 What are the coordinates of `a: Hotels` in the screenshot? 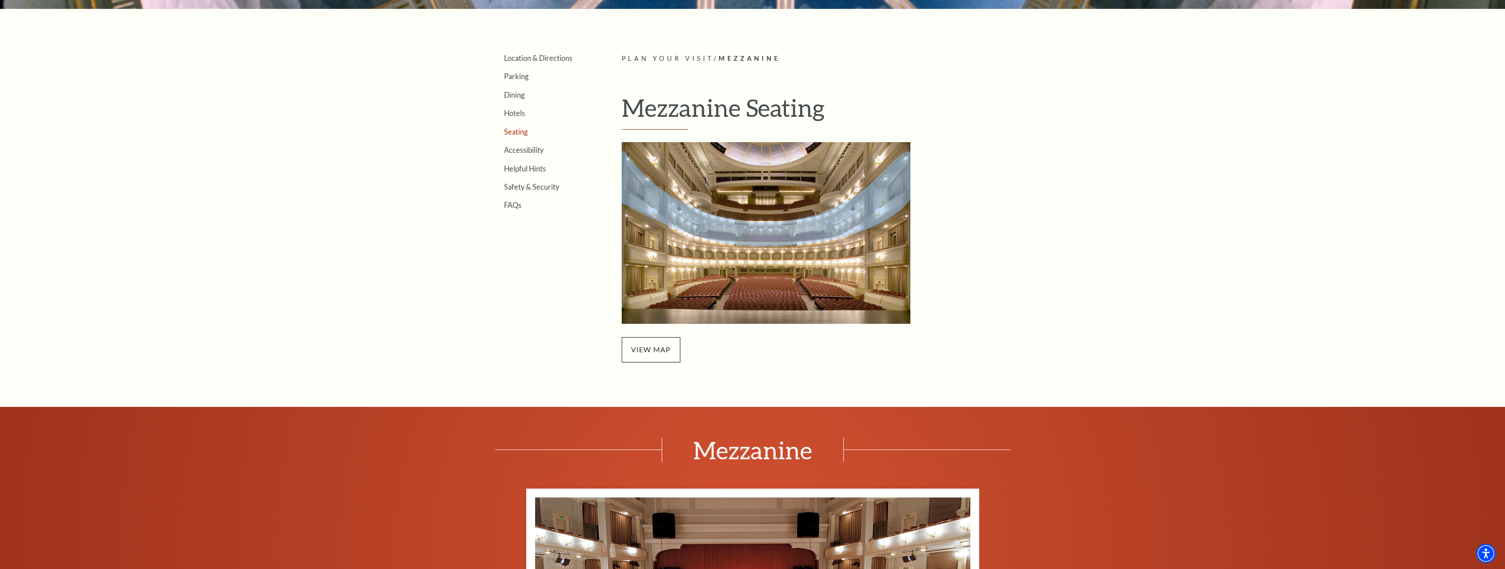 It's located at (514, 113).